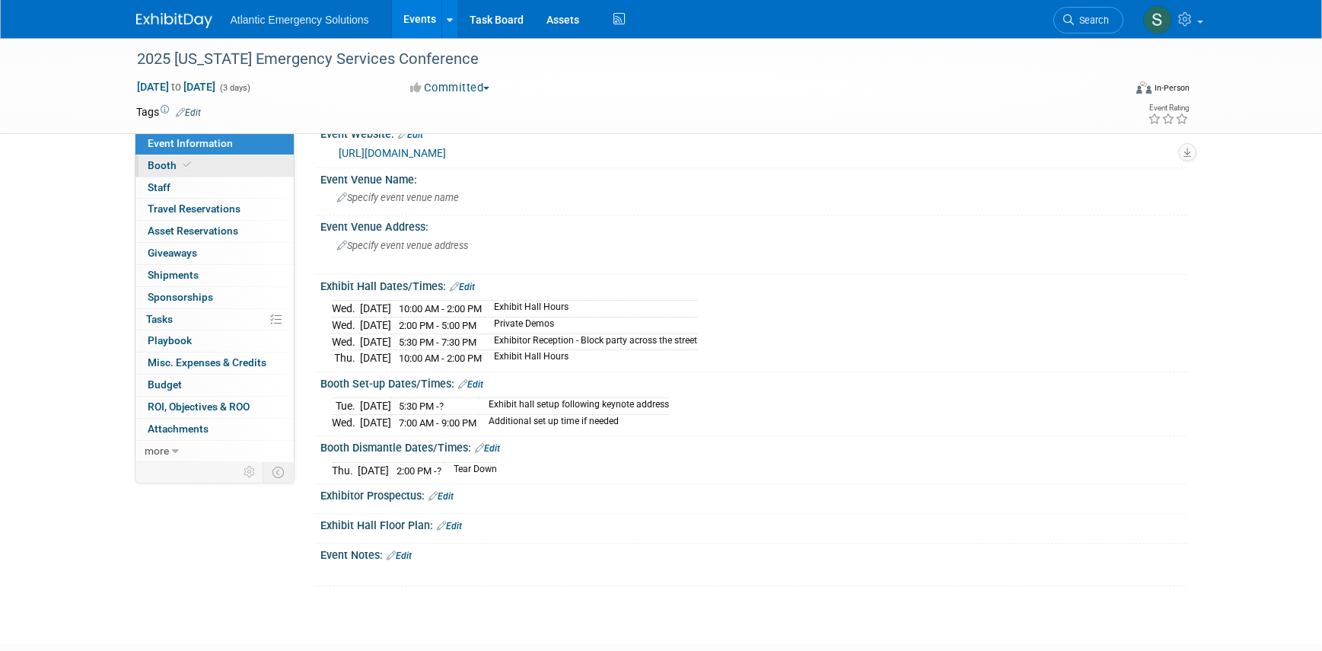  What do you see at coordinates (172, 253) in the screenshot?
I see `span: Giveaways` at bounding box center [172, 253].